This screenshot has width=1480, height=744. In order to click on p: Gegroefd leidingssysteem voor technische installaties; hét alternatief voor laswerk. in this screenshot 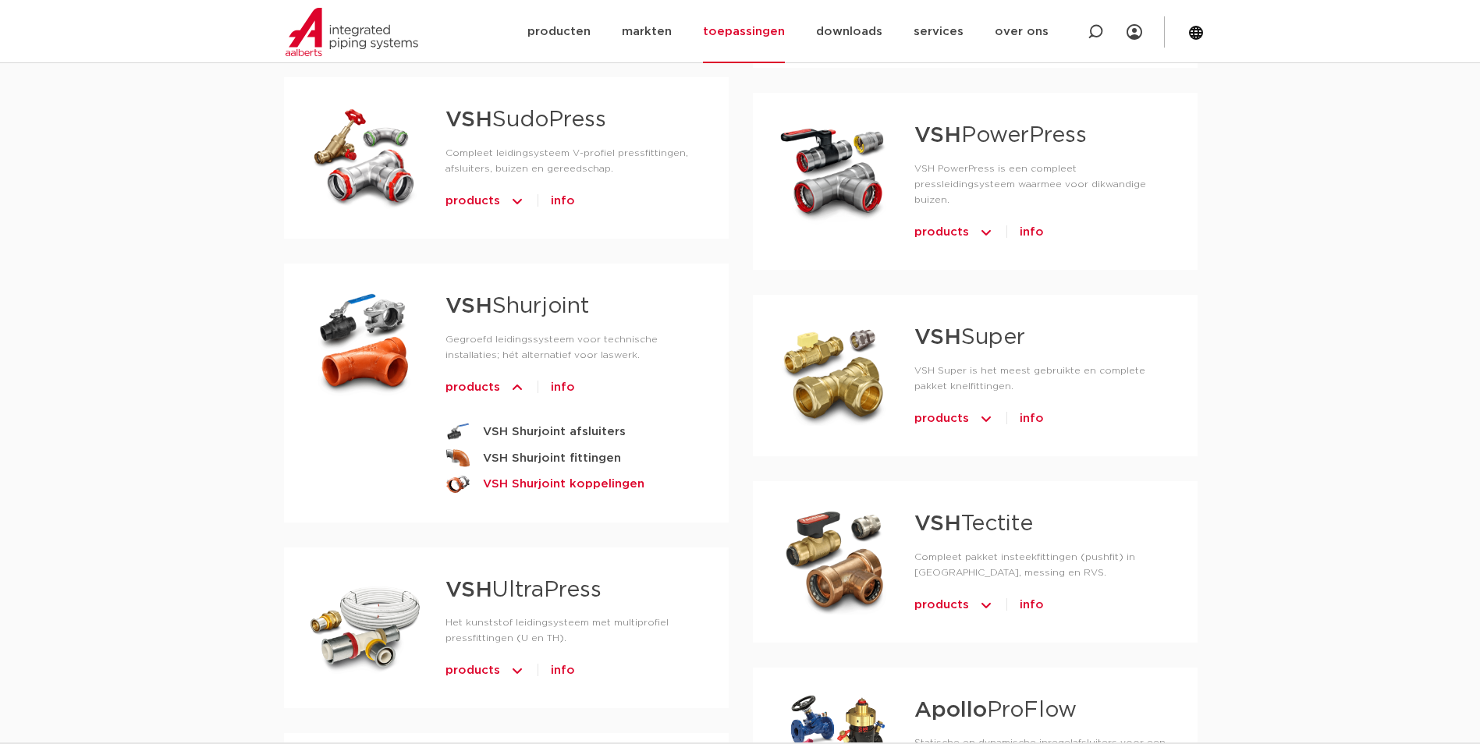, I will do `click(574, 347)`.